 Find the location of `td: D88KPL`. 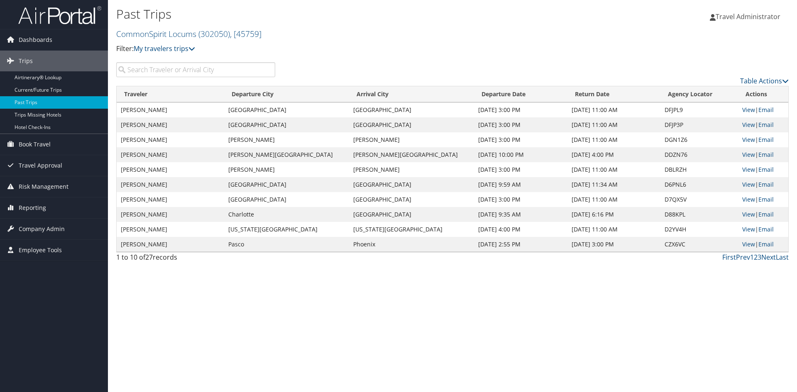

td: D88KPL is located at coordinates (699, 215).